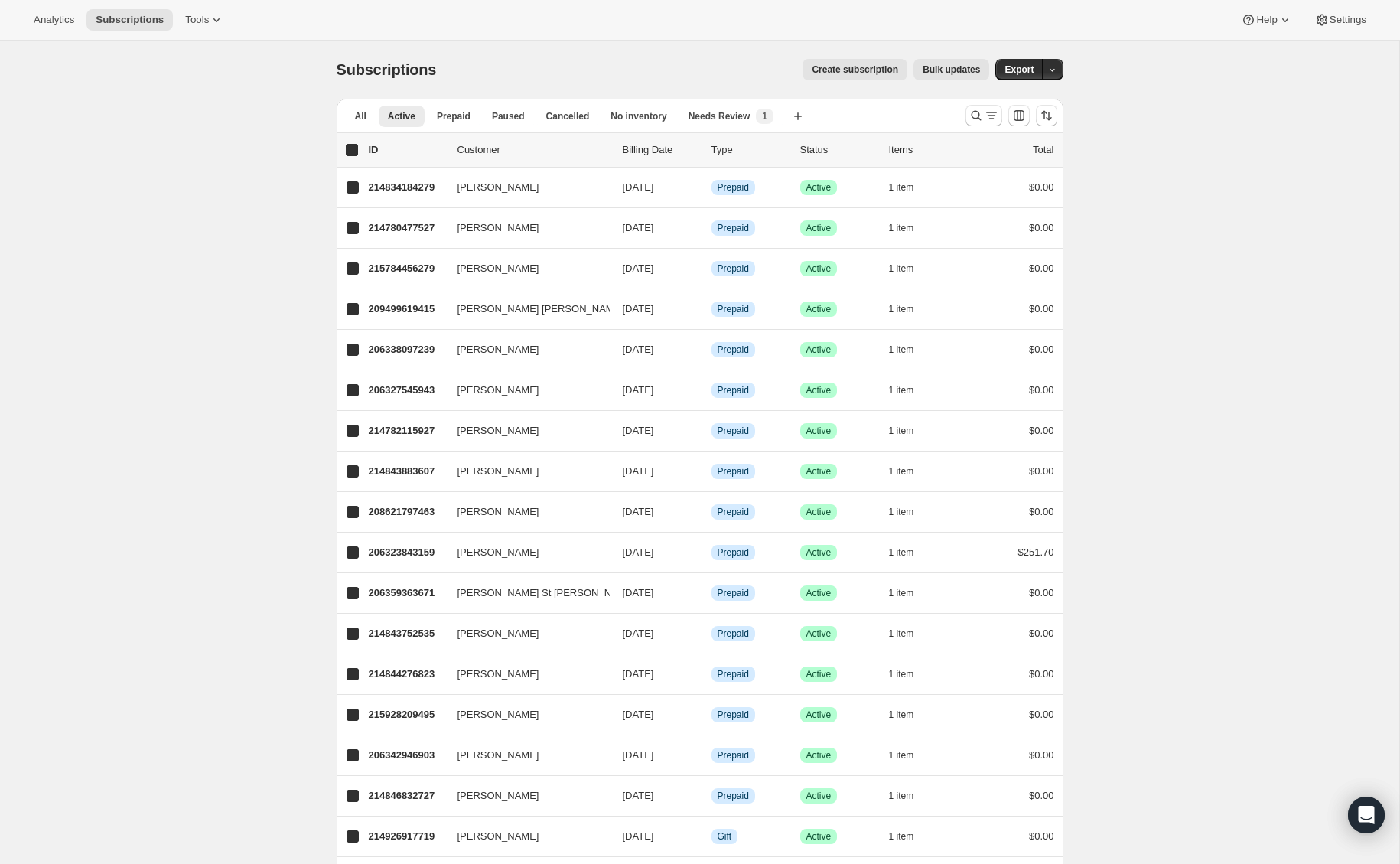  I want to click on span: Analytics, so click(54, 20).